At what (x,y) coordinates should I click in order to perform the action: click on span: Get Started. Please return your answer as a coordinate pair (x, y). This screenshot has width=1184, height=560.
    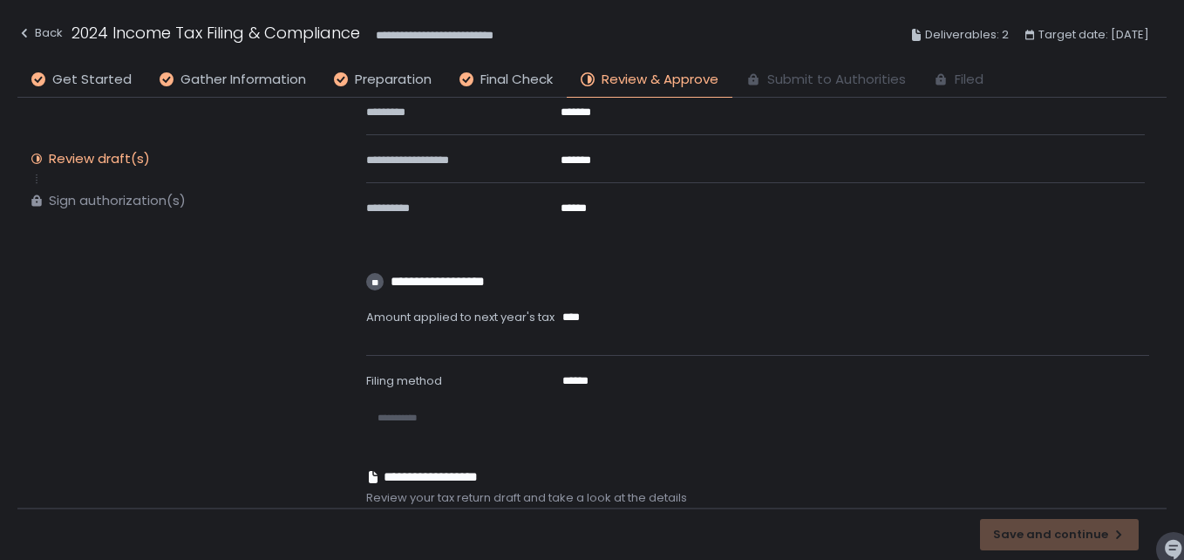
    Looking at the image, I should click on (92, 79).